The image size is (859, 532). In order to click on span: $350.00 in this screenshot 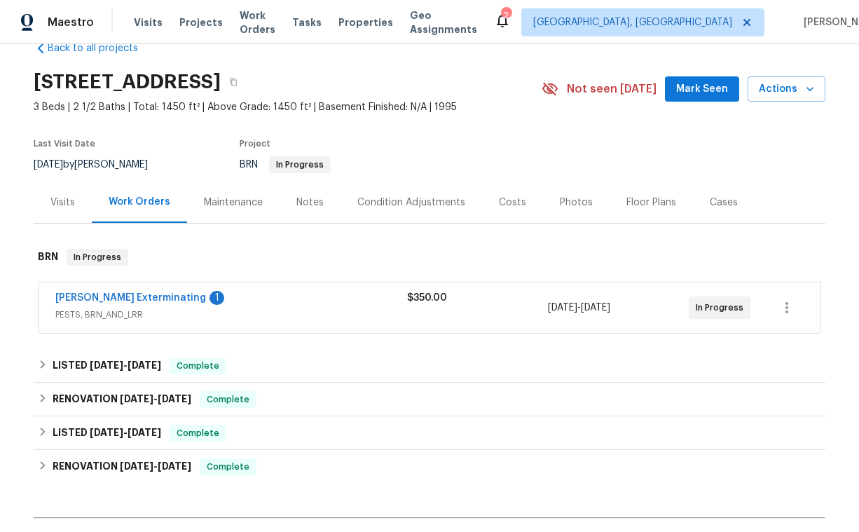, I will do `click(427, 298)`.